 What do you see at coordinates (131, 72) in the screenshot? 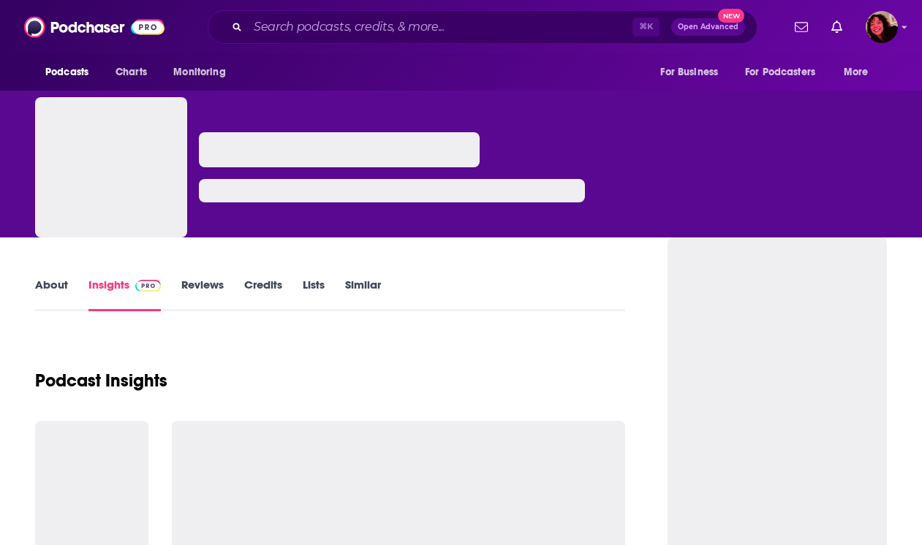
I see `span: Charts` at bounding box center [131, 72].